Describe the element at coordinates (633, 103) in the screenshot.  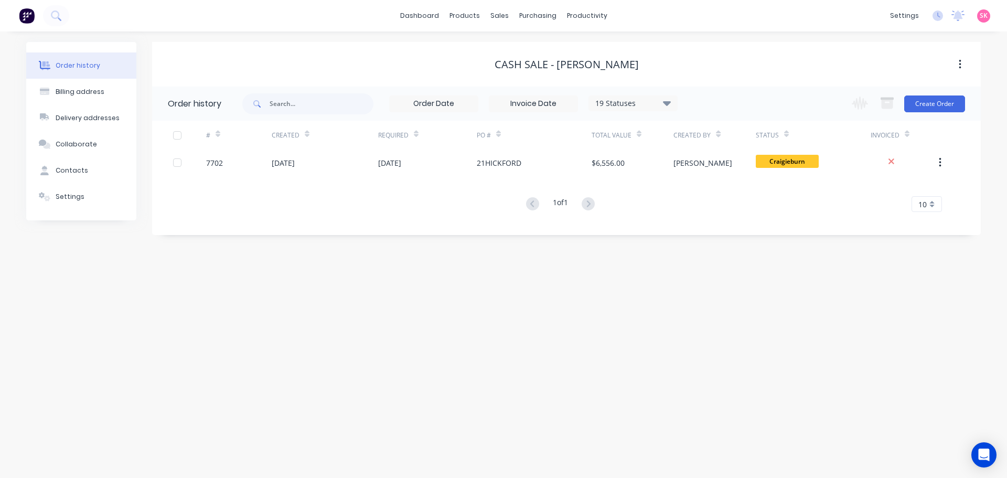
I see `div: 19 Statuses` at that location.